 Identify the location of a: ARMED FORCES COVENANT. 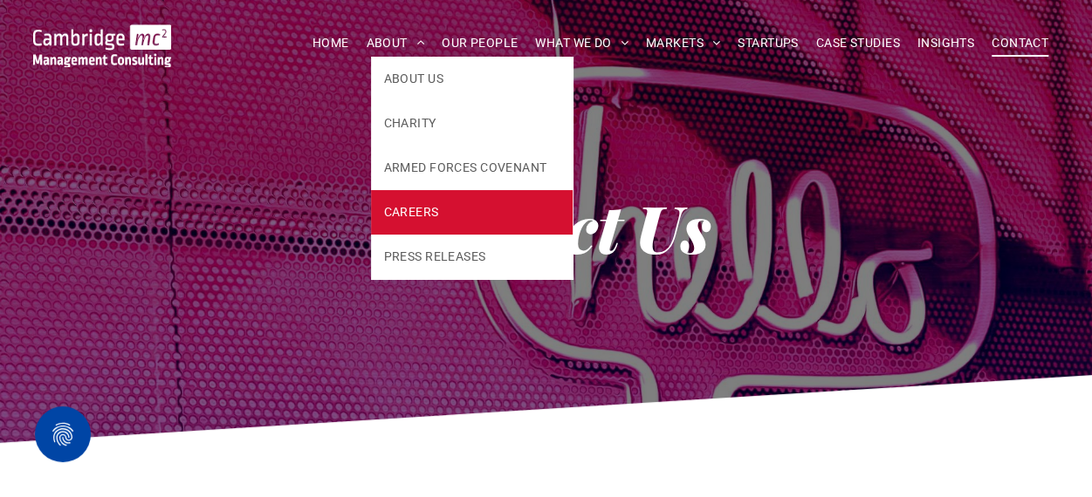
(472, 168).